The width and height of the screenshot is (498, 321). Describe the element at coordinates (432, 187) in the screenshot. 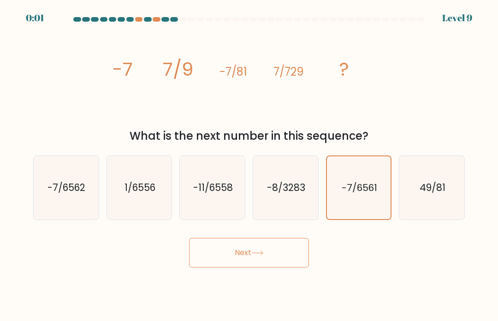

I see `text: 49/81` at that location.